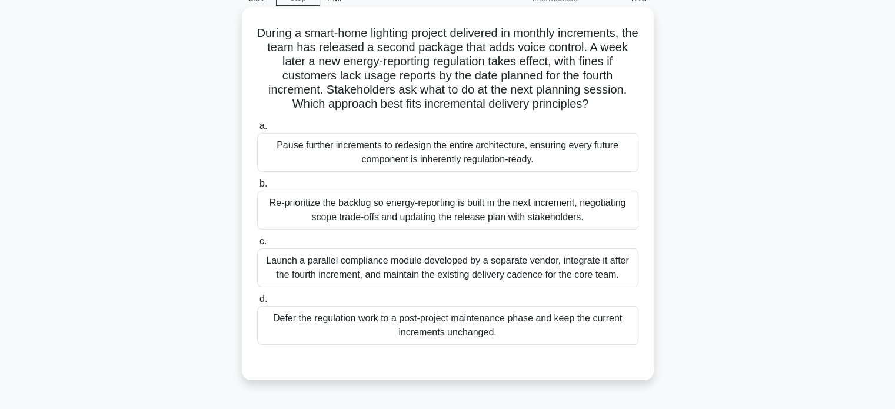 Image resolution: width=895 pixels, height=409 pixels. What do you see at coordinates (263, 241) in the screenshot?
I see `span: c.` at bounding box center [263, 241].